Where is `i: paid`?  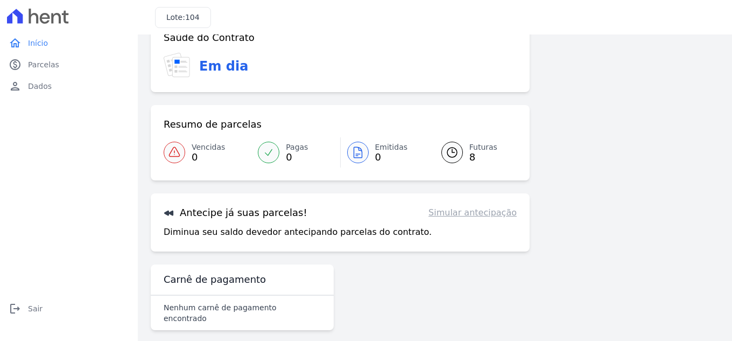
i: paid is located at coordinates (15, 65).